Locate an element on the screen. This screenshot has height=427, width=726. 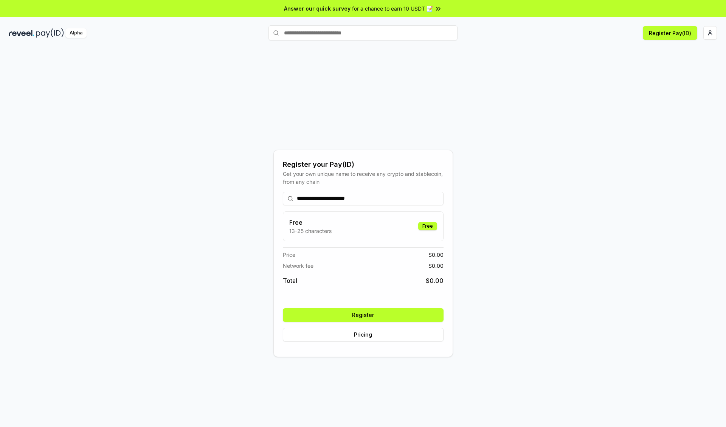
div: Alpha is located at coordinates (76, 33).